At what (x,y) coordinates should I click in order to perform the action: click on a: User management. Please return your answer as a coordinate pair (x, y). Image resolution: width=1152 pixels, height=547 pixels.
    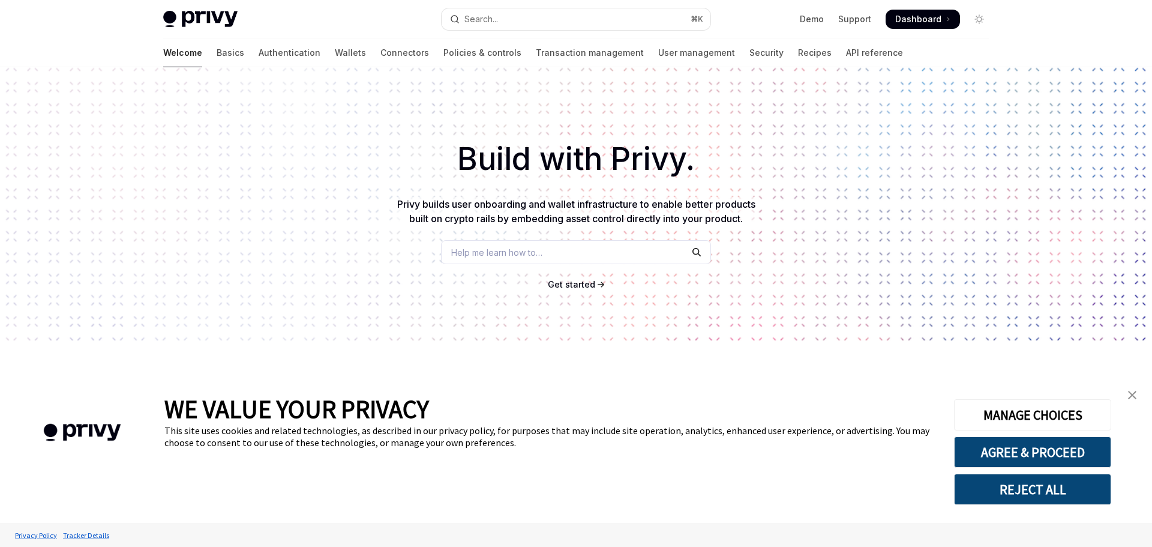
    Looking at the image, I should click on (697, 53).